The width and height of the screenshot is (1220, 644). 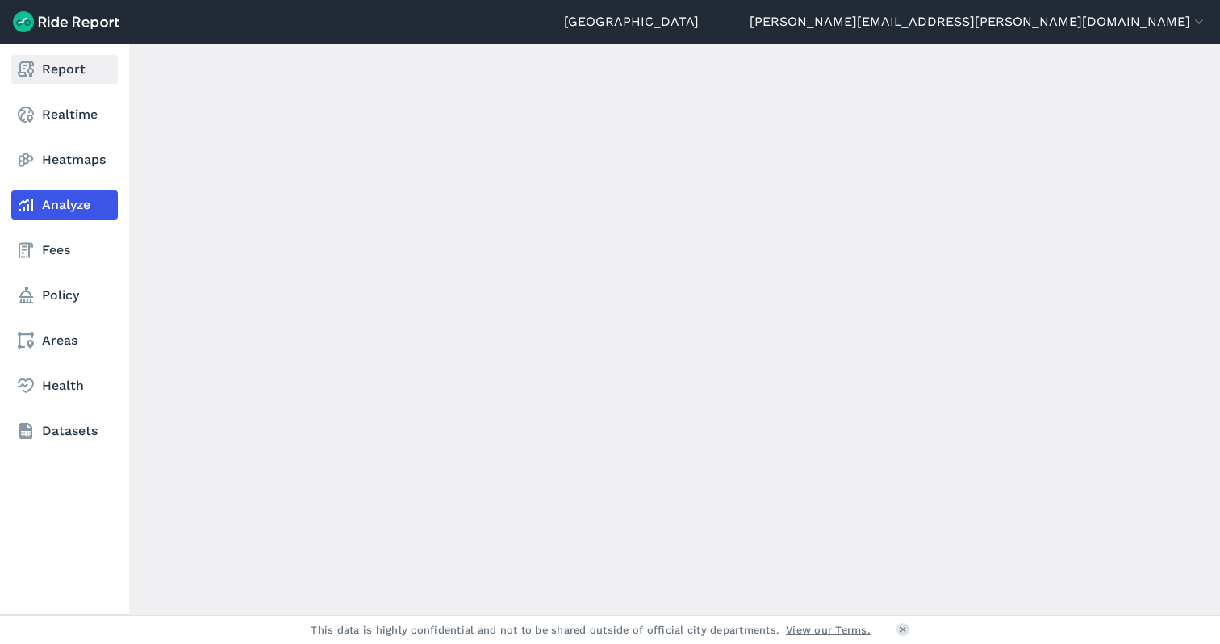 I want to click on a: Analyze, so click(x=65, y=205).